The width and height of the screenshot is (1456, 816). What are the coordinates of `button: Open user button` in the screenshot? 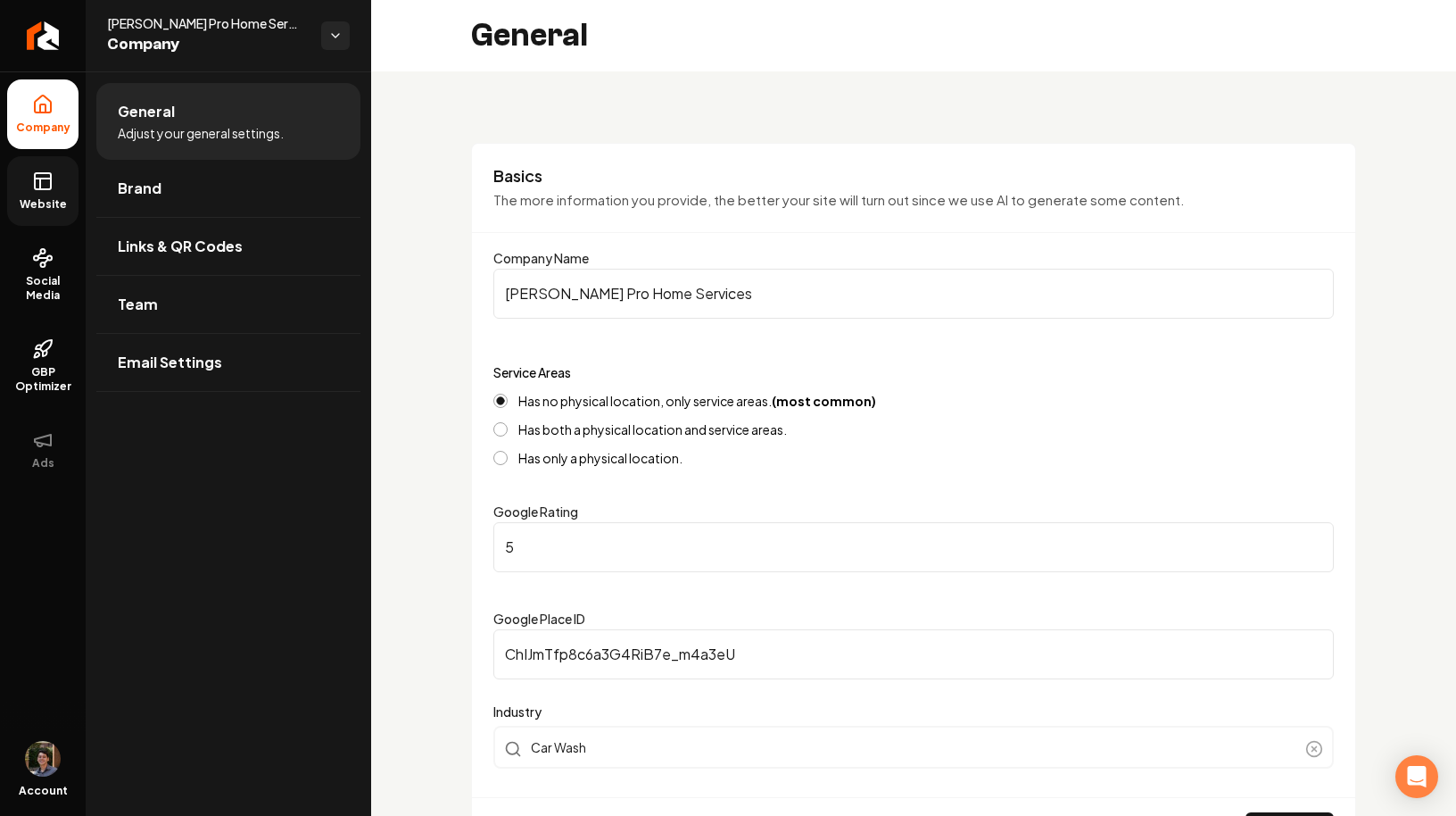 It's located at (43, 758).